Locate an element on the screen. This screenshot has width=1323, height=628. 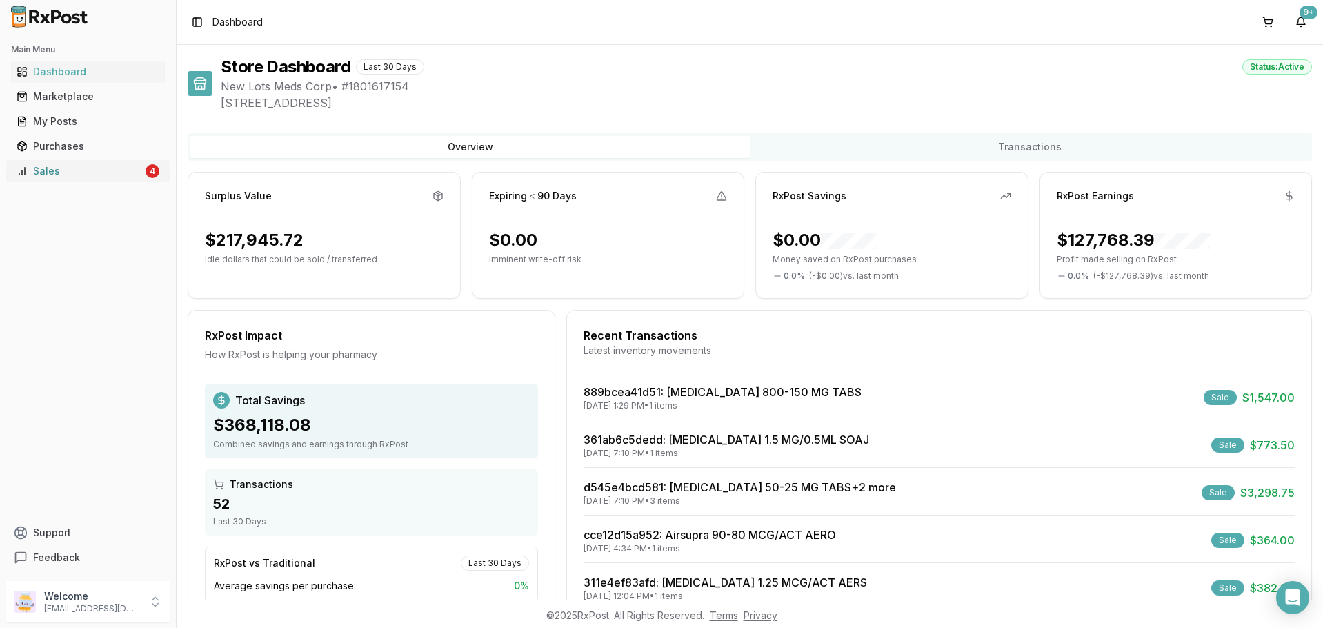
p: Money saved on RxPost purchases is located at coordinates (892, 259).